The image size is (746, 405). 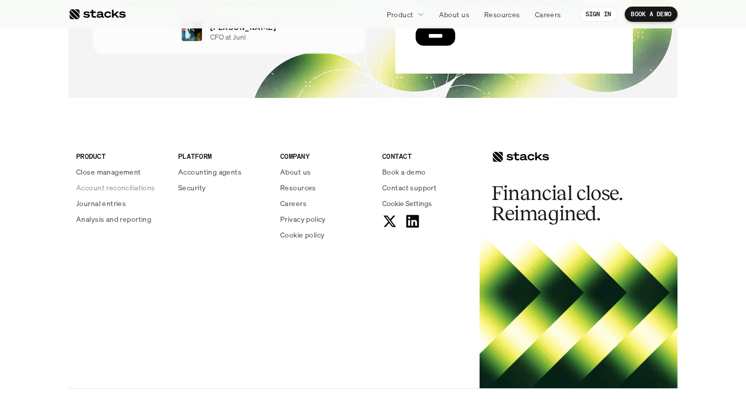 I want to click on p: Security, so click(x=192, y=187).